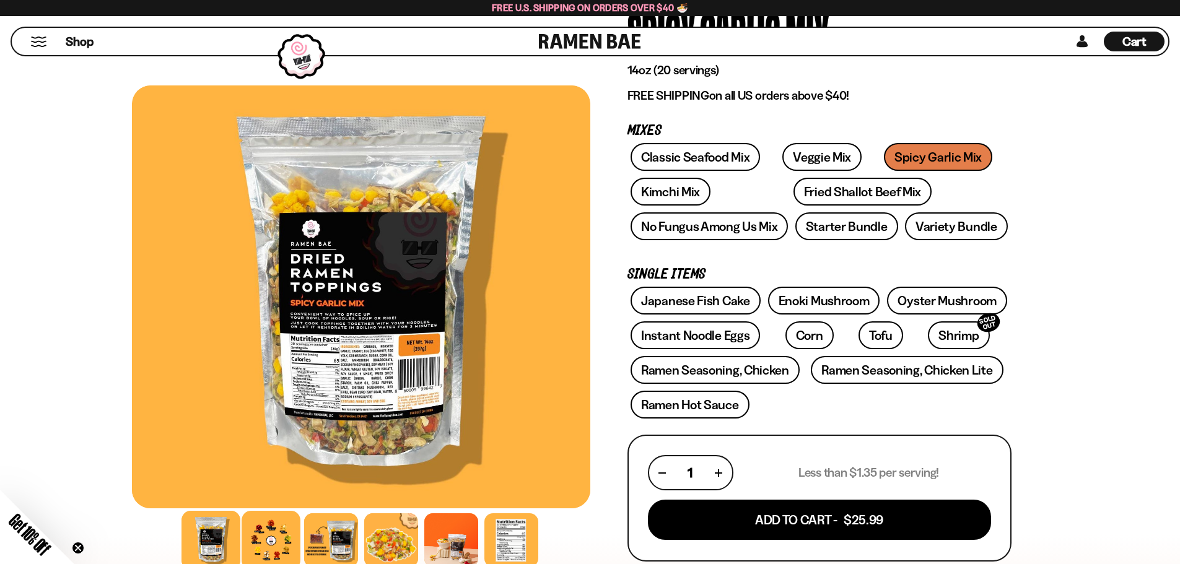  I want to click on a: Japanese Fish Cake, so click(696, 300).